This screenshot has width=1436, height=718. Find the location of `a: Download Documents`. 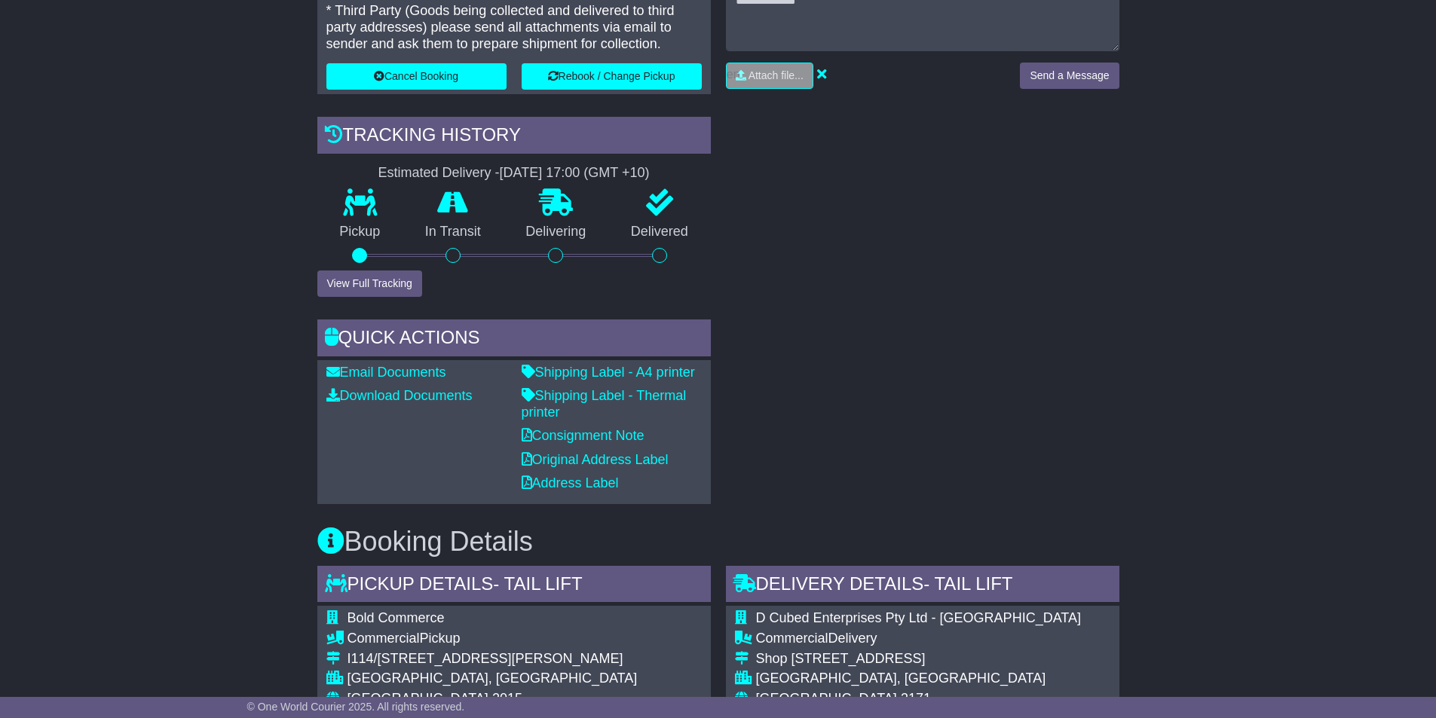

a: Download Documents is located at coordinates (399, 396).